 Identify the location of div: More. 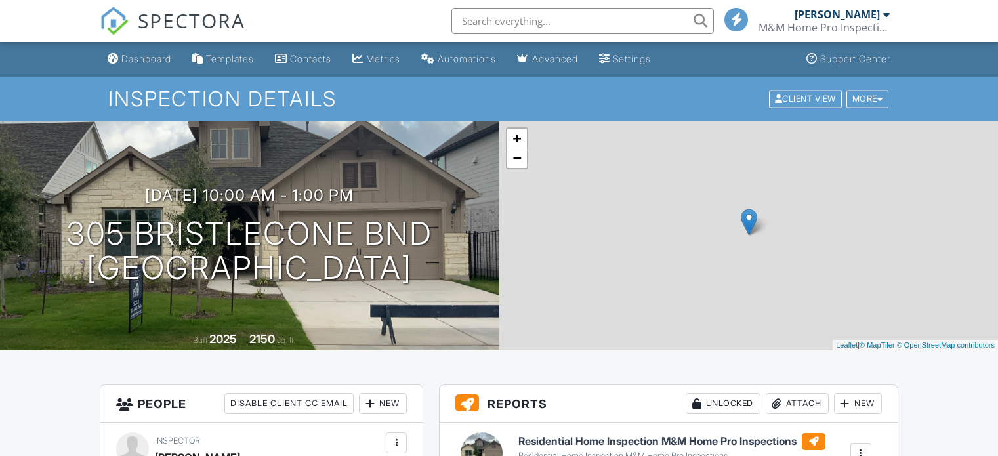
(867, 98).